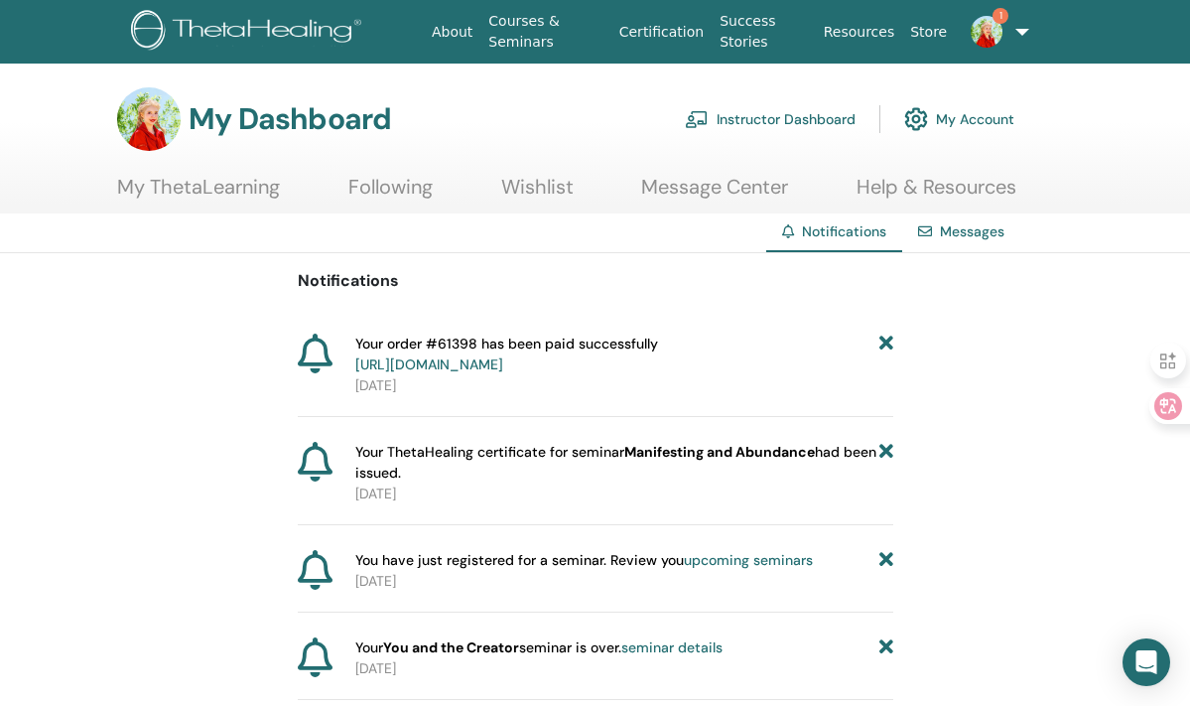 The width and height of the screenshot is (1190, 706). Describe the element at coordinates (1001, 16) in the screenshot. I see `span: 1` at that location.